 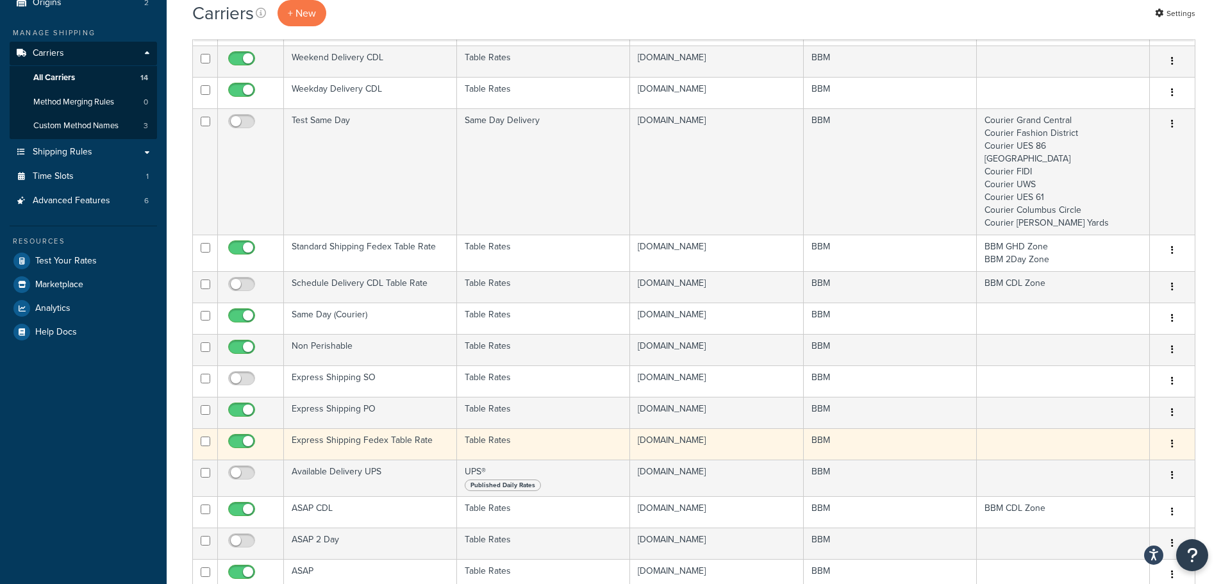 What do you see at coordinates (371, 412) in the screenshot?
I see `td: Express Shipping PO` at bounding box center [371, 412].